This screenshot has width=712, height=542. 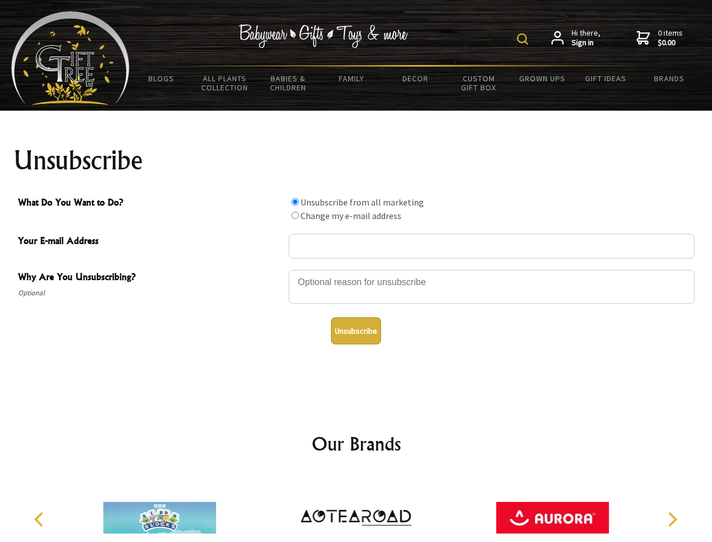 What do you see at coordinates (151, 278) in the screenshot?
I see `span: Why Are You Unsubscribing?` at bounding box center [151, 278].